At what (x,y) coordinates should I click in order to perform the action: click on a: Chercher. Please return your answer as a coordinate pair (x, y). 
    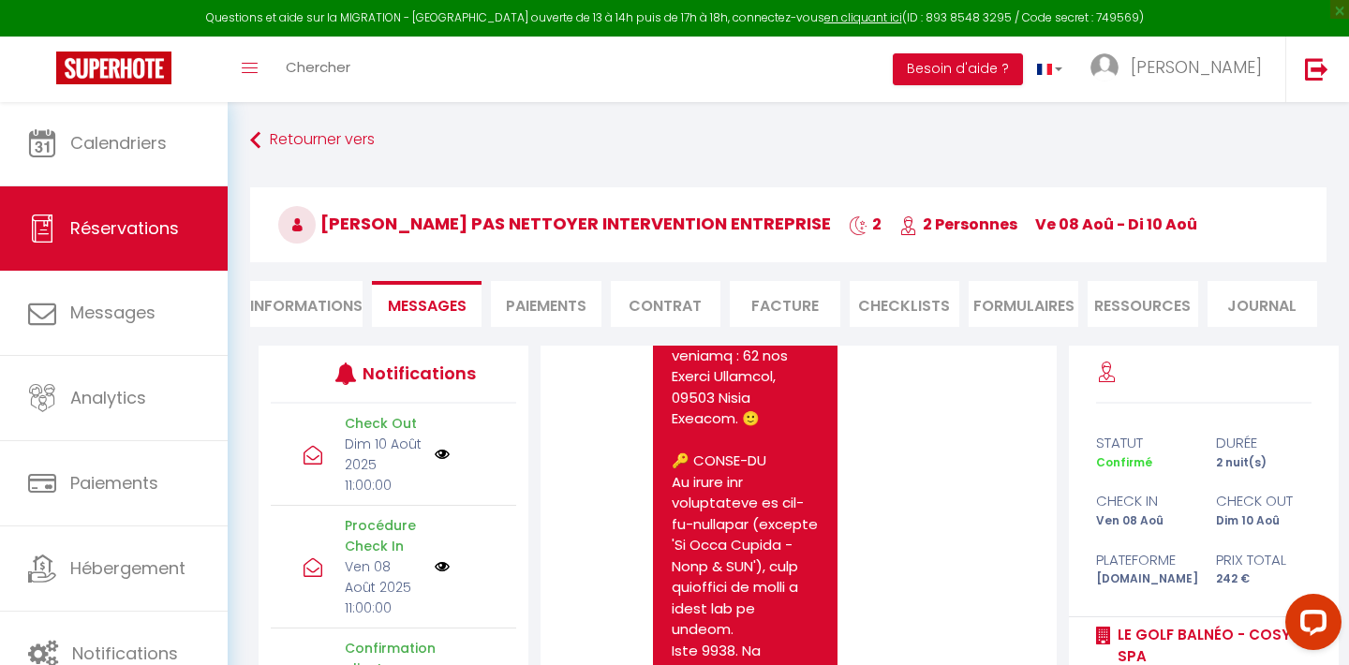
    Looking at the image, I should click on (318, 69).